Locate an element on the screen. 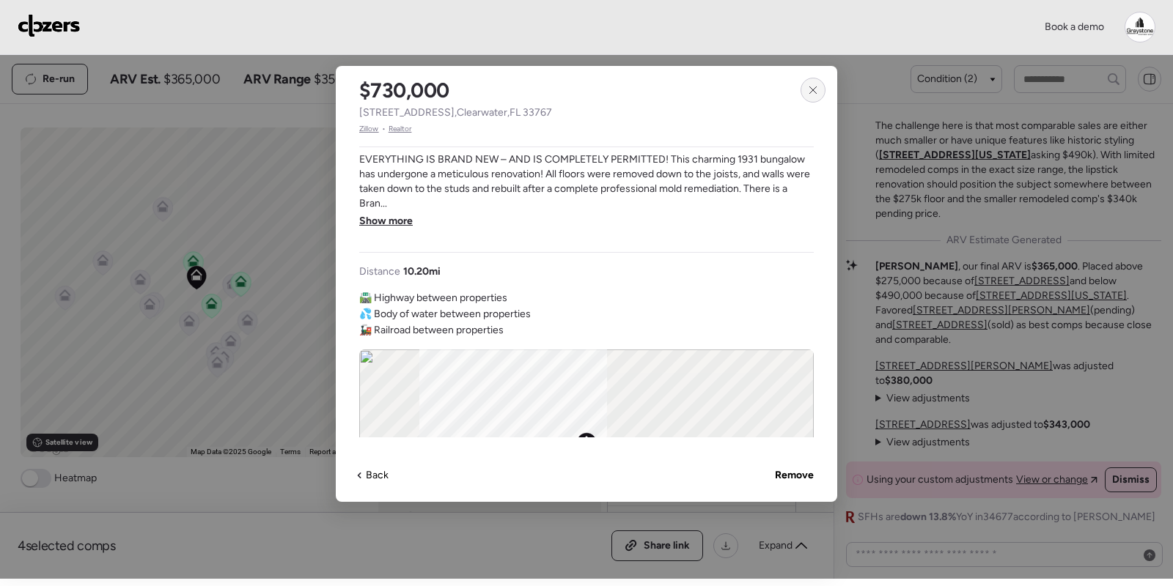  span: Book a demo is located at coordinates (1074, 26).